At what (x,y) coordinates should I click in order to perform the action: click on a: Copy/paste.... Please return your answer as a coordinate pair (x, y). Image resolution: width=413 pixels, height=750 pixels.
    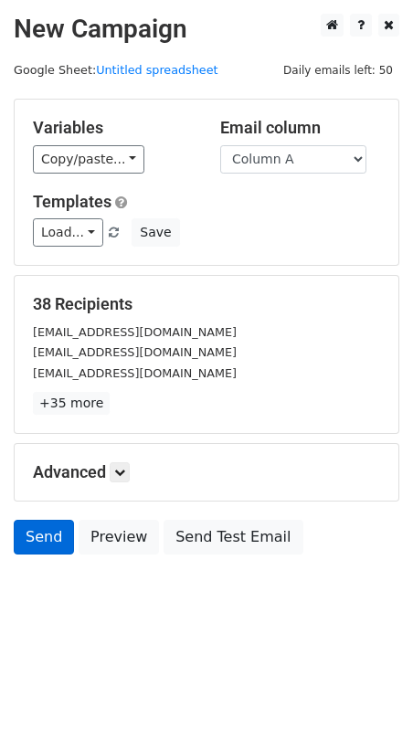
    Looking at the image, I should click on (89, 159).